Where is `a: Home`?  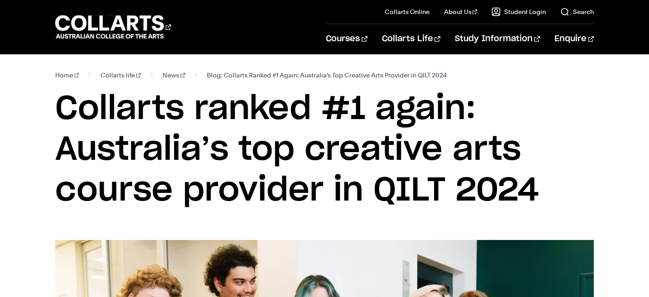 a: Home is located at coordinates (67, 75).